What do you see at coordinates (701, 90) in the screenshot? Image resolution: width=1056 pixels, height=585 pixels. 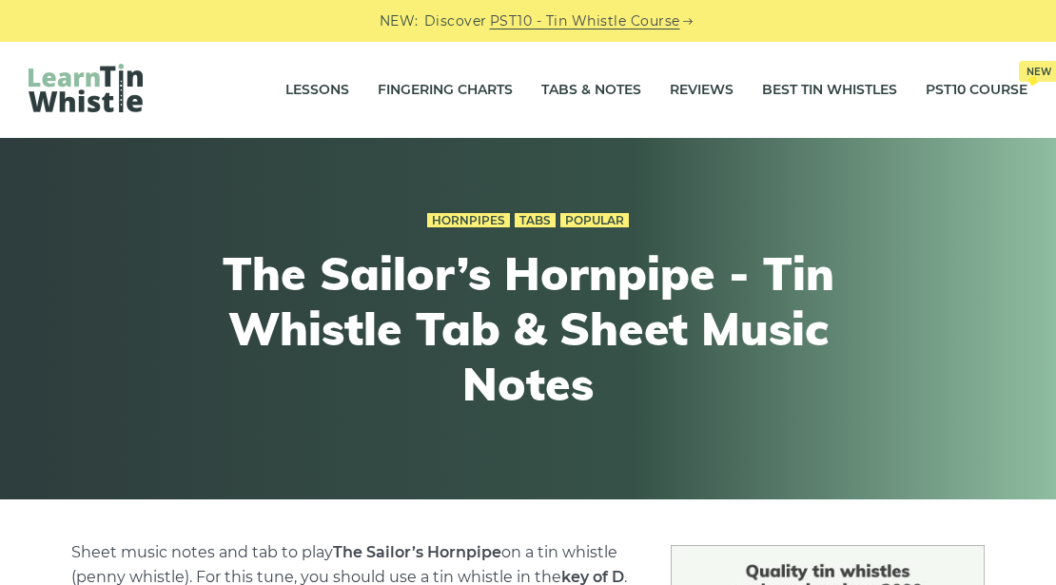 I see `a: Reviews` at bounding box center [701, 90].